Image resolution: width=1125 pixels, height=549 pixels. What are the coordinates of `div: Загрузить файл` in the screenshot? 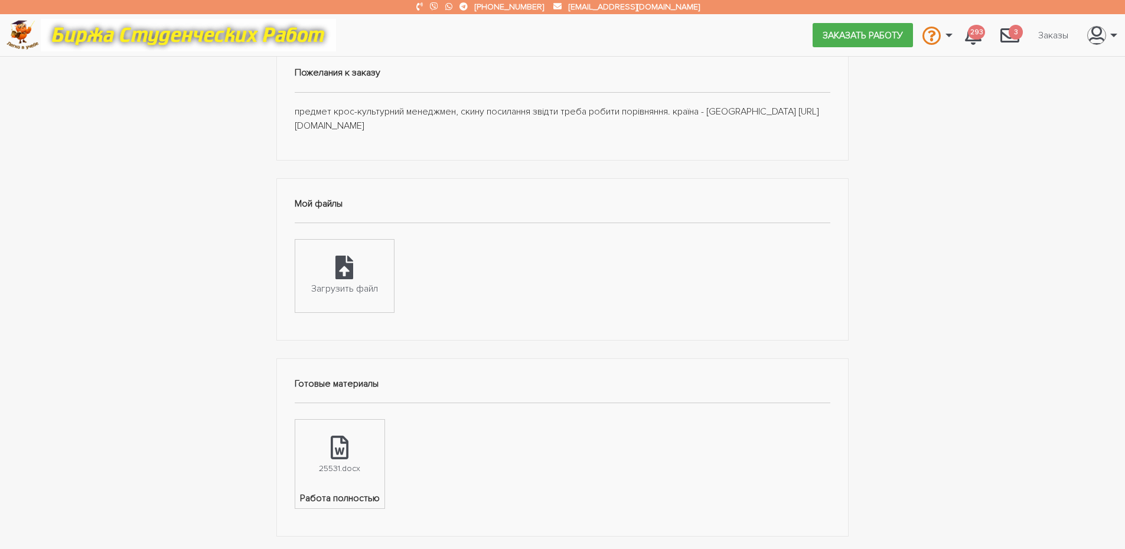 It's located at (344, 289).